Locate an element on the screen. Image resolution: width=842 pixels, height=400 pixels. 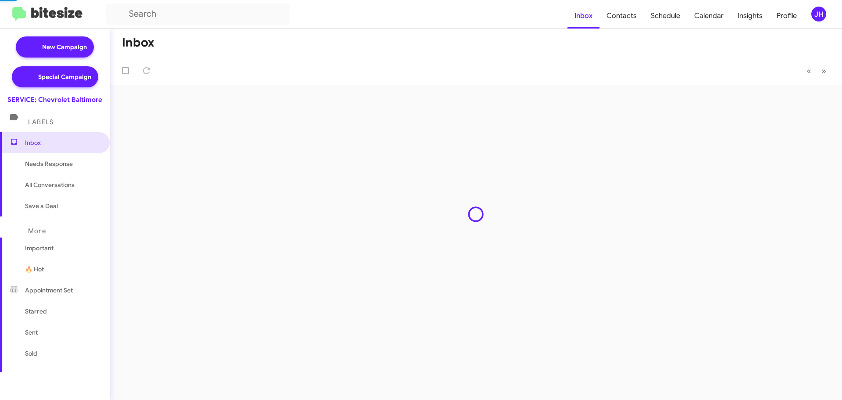
span: Profile is located at coordinates (787, 16).